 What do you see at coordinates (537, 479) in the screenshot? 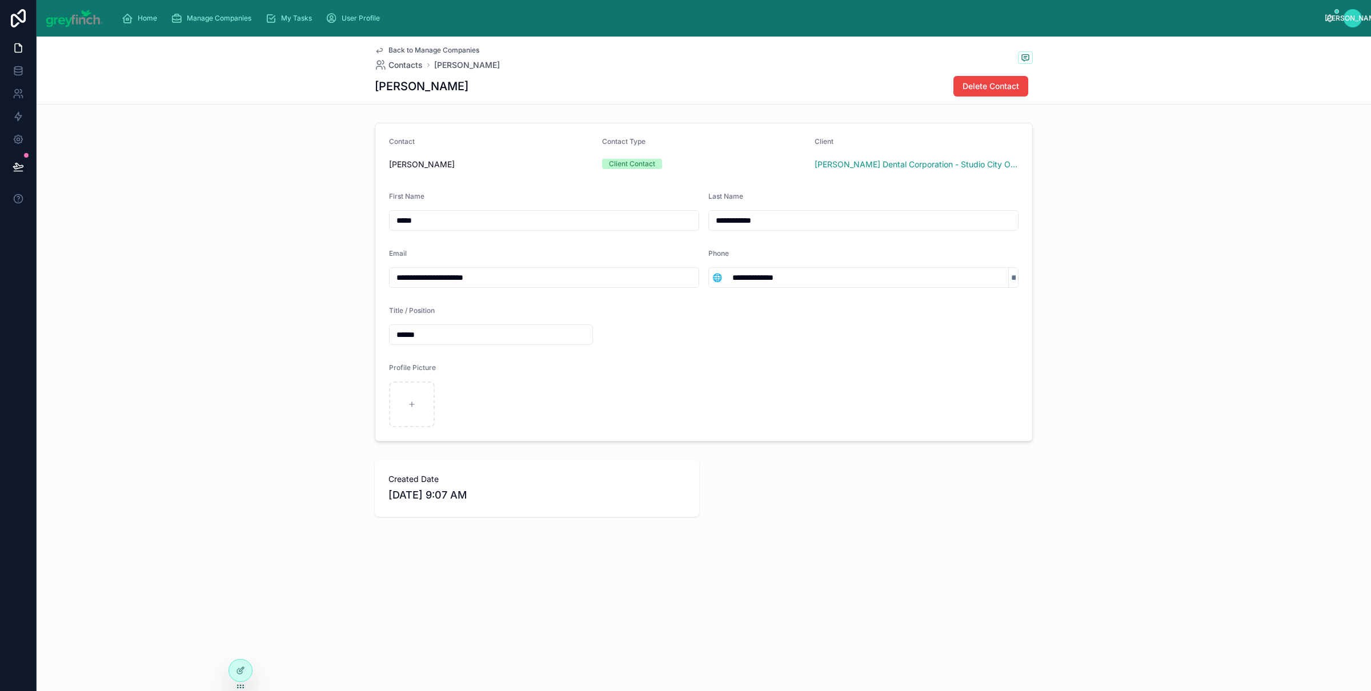
I see `span: Created Date` at bounding box center [537, 479].